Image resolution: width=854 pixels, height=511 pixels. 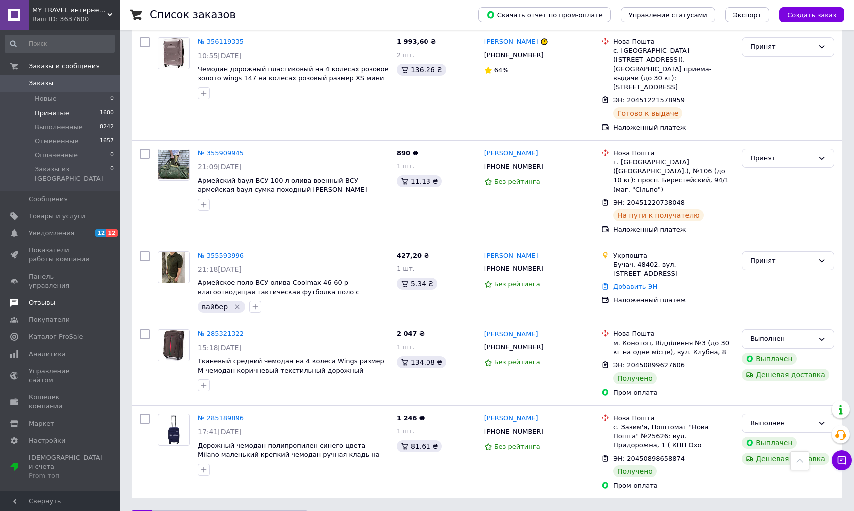 What do you see at coordinates (221, 417) in the screenshot?
I see `a: № 285189896` at bounding box center [221, 417].